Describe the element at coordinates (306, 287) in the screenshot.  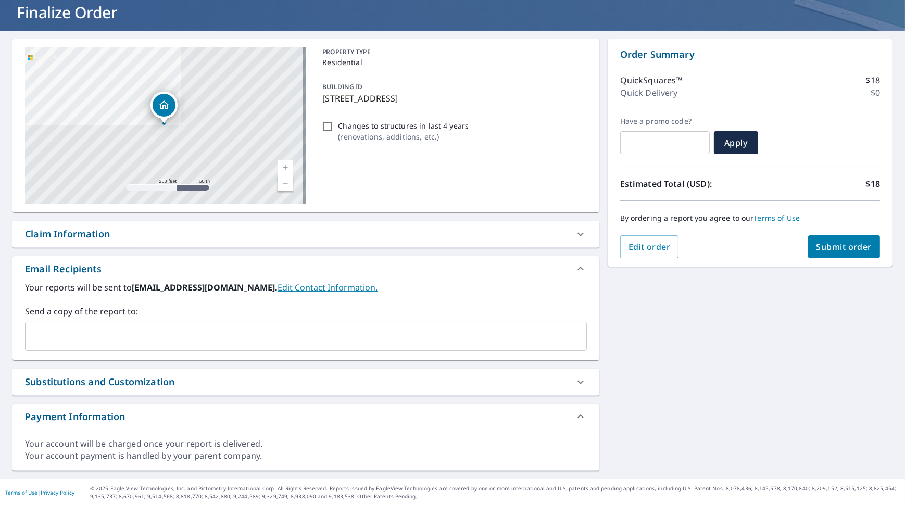
I see `label: Your reports will be sent to` at that location.